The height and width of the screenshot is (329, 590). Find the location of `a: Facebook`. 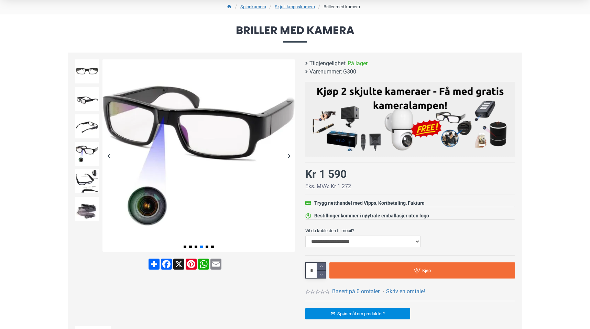

a: Facebook is located at coordinates (166, 264).